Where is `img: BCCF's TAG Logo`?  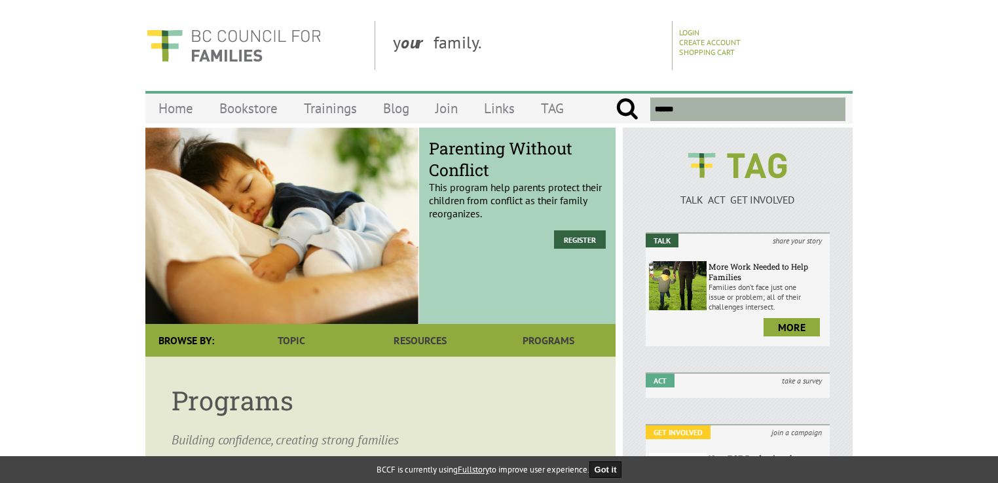
img: BCCF's TAG Logo is located at coordinates (737, 166).